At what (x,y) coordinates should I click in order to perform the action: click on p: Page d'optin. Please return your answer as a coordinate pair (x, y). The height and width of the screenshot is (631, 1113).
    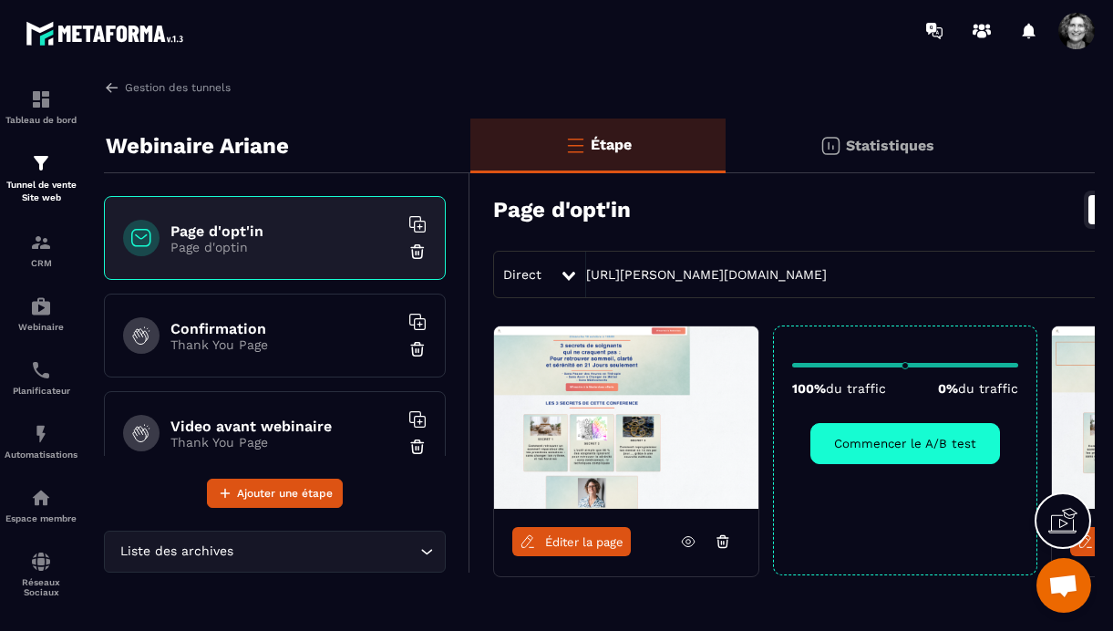
    Looking at the image, I should click on (284, 247).